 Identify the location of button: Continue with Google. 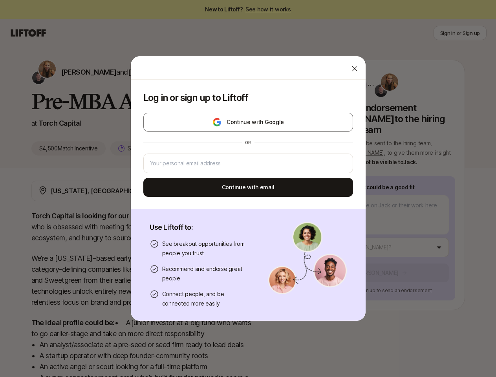
(248, 122).